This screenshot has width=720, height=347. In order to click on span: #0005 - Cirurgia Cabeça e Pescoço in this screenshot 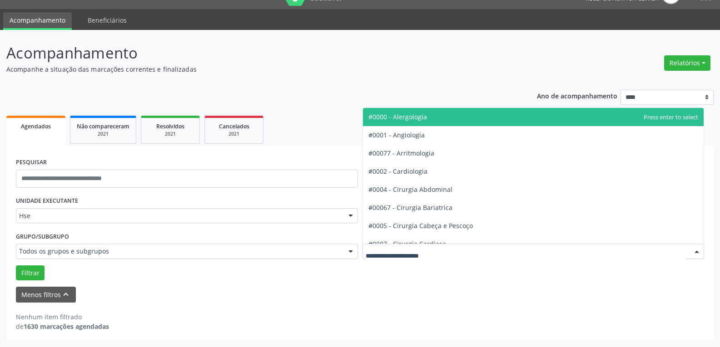, I will do `click(421, 226)`.